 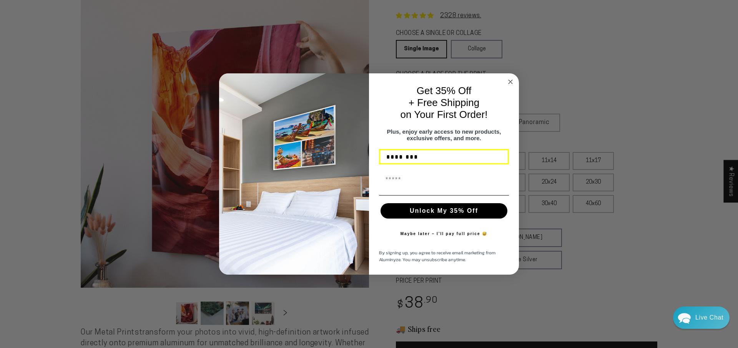 I want to click on div: Chat widget toggle, so click(x=701, y=318).